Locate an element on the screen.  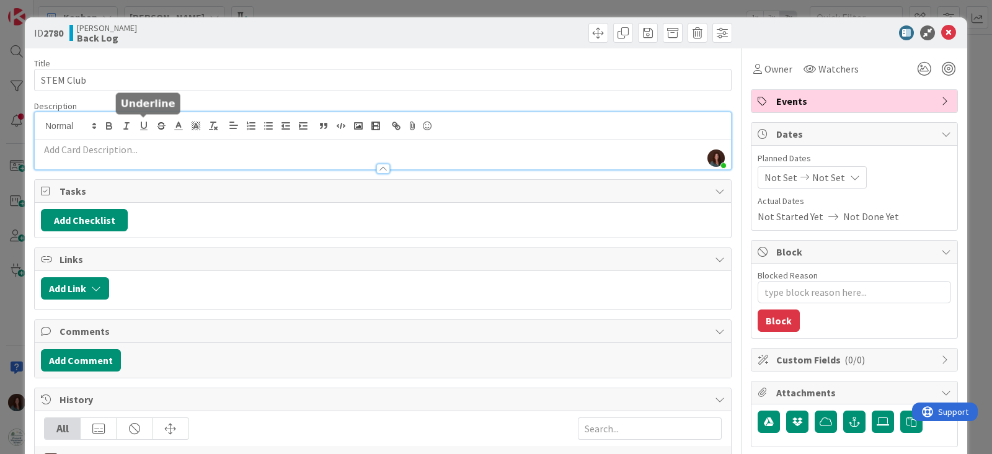
span: ( 0/0 ) is located at coordinates (855, 360).